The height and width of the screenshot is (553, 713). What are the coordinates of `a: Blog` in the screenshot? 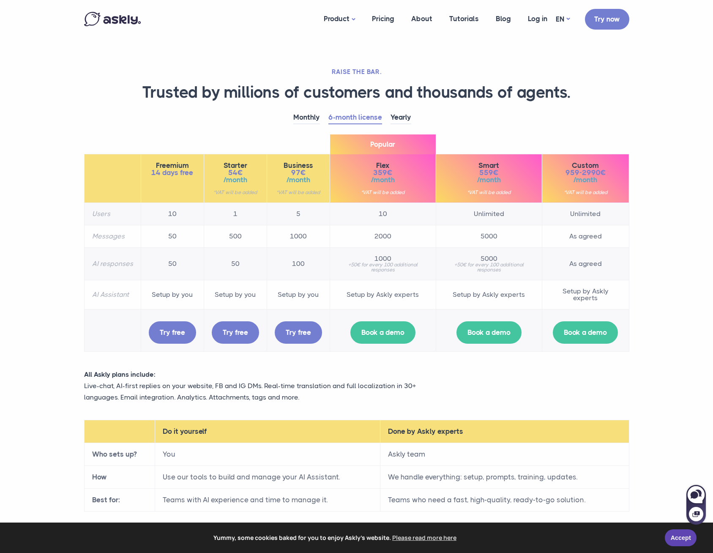 It's located at (503, 19).